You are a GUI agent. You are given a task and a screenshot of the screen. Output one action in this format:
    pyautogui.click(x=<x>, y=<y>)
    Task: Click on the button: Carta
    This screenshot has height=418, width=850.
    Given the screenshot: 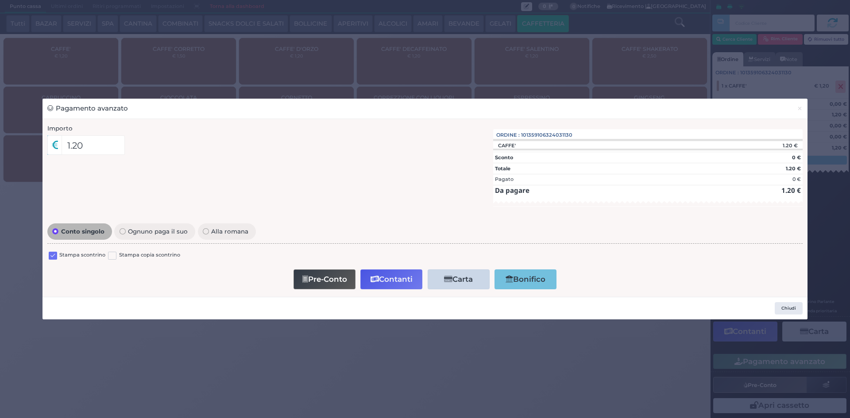 What is the action you would take?
    pyautogui.click(x=459, y=279)
    